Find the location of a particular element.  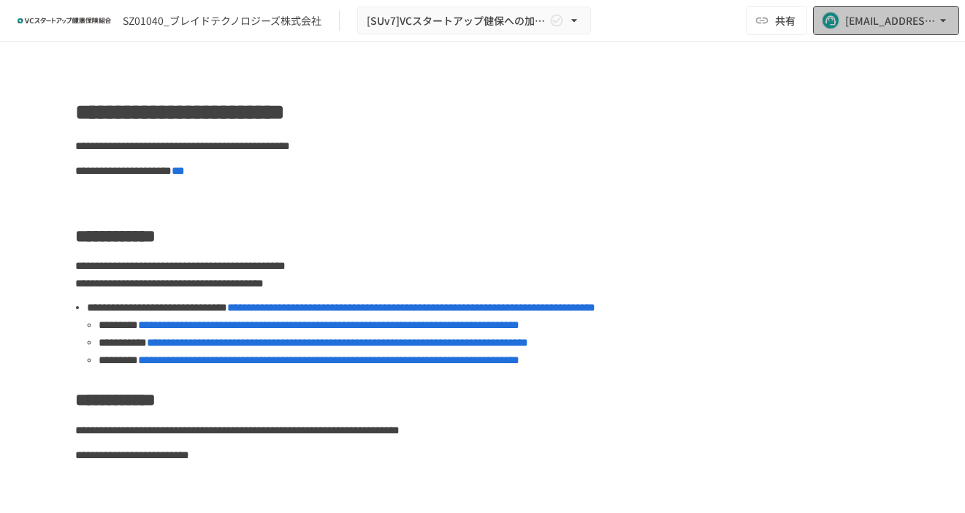

button: [SUv7]VCスタートアップ健保への加入申請手続き is located at coordinates (474, 20).